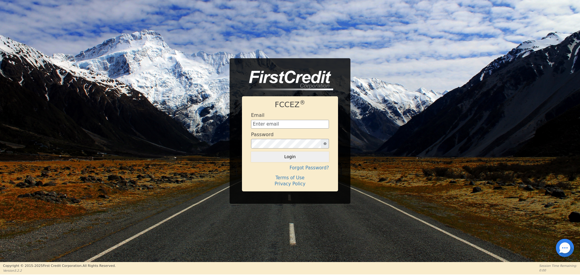 The height and width of the screenshot is (275, 580). Describe the element at coordinates (290, 168) in the screenshot. I see `h4: Forgot Password?` at that location.